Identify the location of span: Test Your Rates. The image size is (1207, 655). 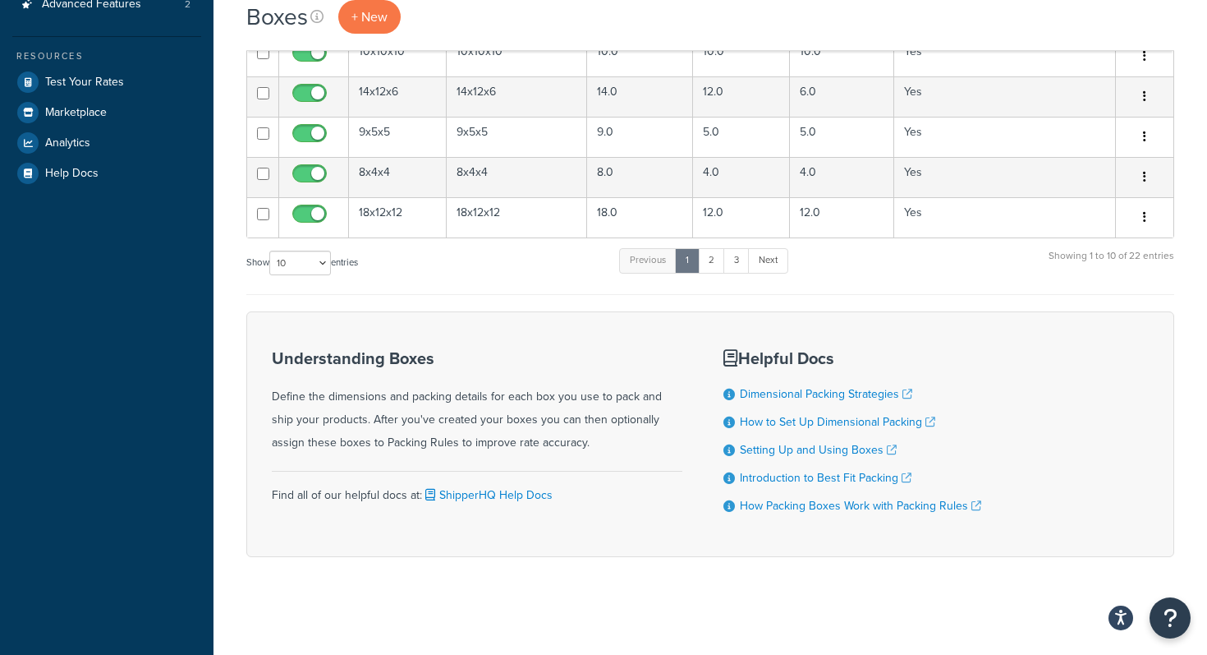
(85, 82).